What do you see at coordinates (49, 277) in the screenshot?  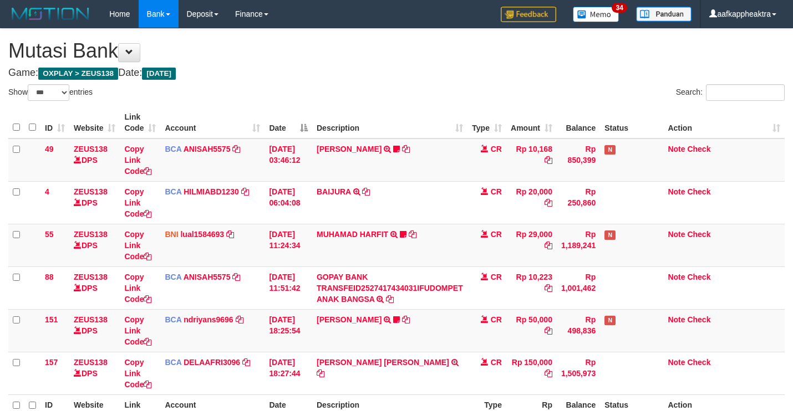 I see `span: 88` at bounding box center [49, 277].